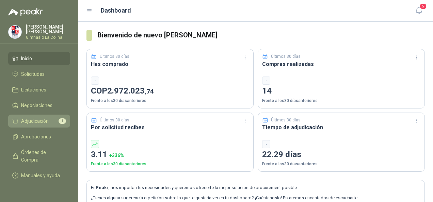 The image size is (433, 202). Describe the element at coordinates (39, 156) in the screenshot. I see `a: Órdenes de Compra` at that location.